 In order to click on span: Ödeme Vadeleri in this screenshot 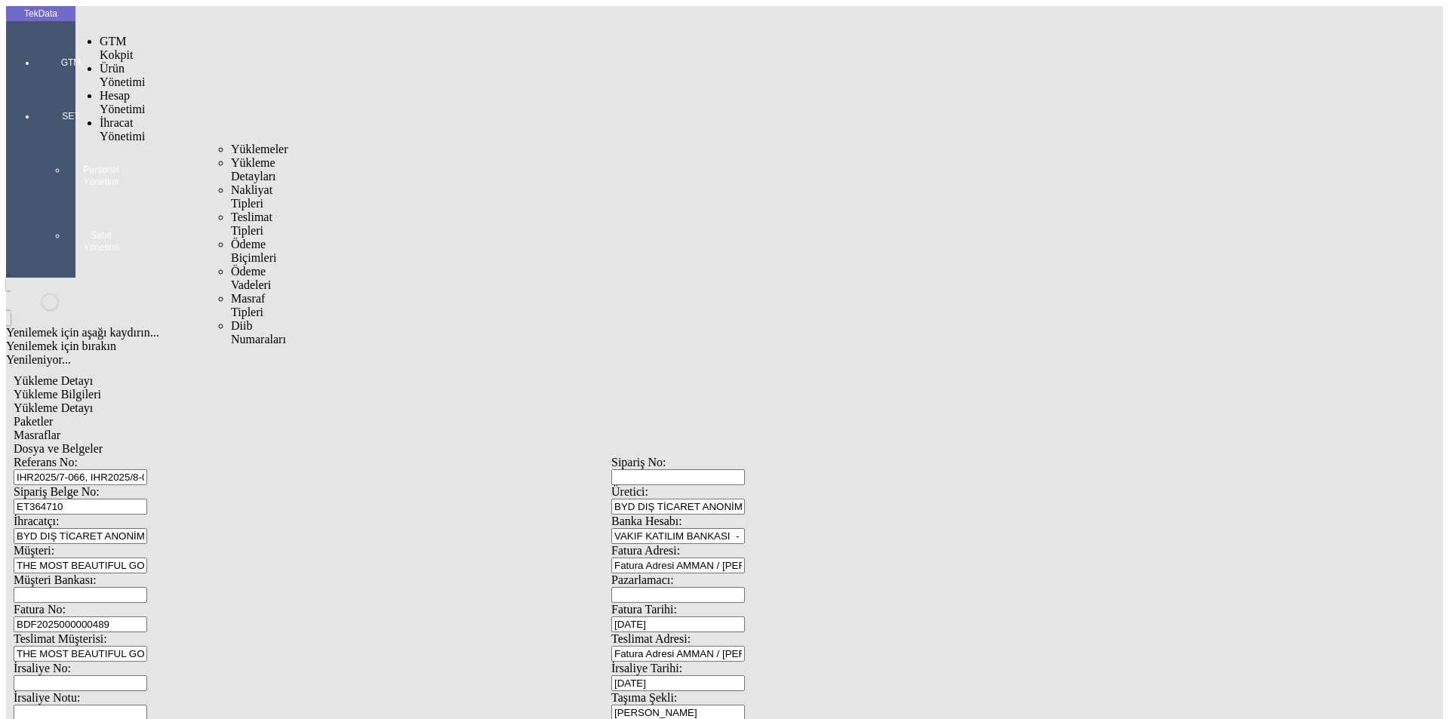, I will do `click(251, 278)`.